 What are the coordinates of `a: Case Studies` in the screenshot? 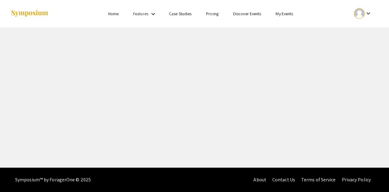 It's located at (180, 14).